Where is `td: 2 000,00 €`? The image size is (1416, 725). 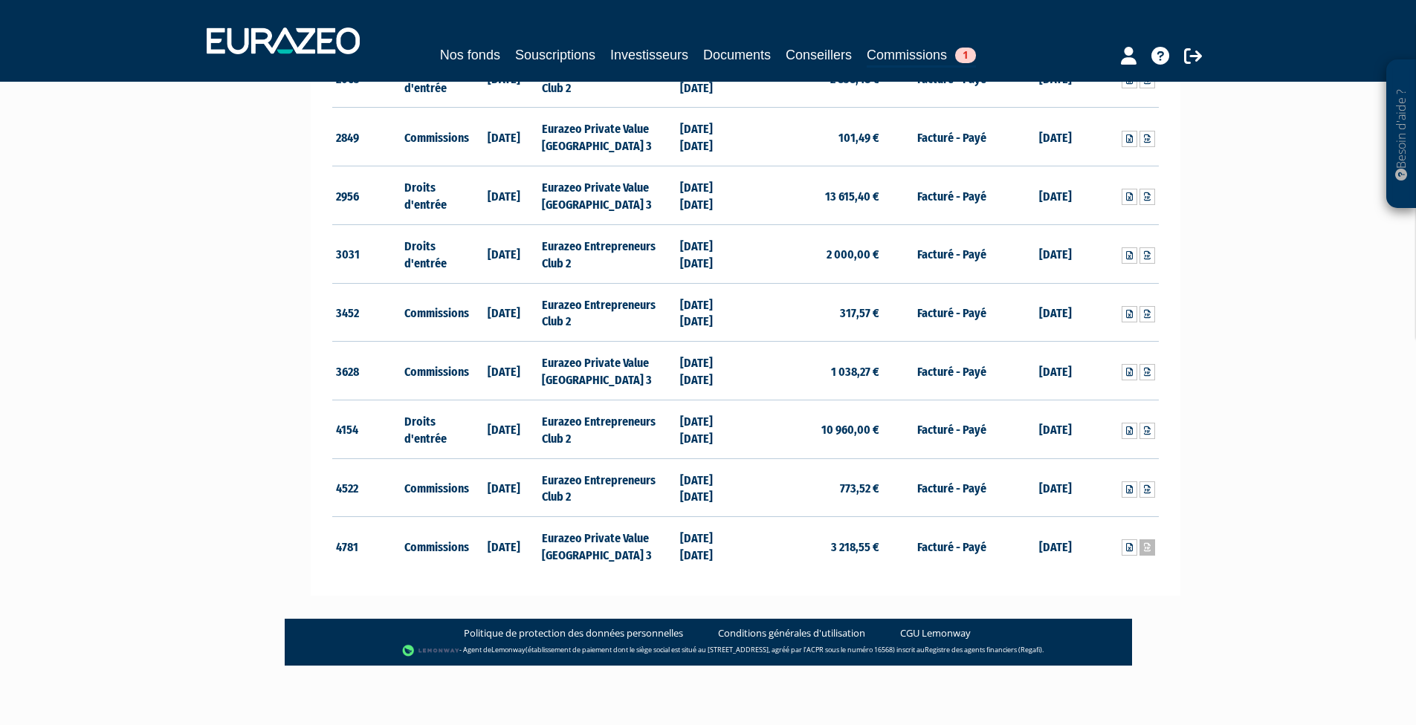 td: 2 000,00 € is located at coordinates (814, 253).